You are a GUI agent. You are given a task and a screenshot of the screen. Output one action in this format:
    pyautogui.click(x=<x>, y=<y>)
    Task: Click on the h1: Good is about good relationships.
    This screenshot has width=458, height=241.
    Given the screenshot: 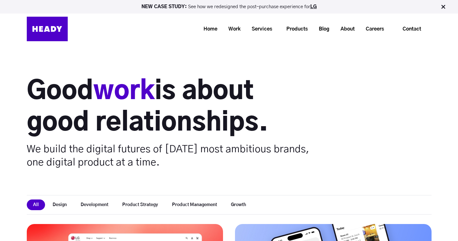 What is the action you would take?
    pyautogui.click(x=168, y=107)
    